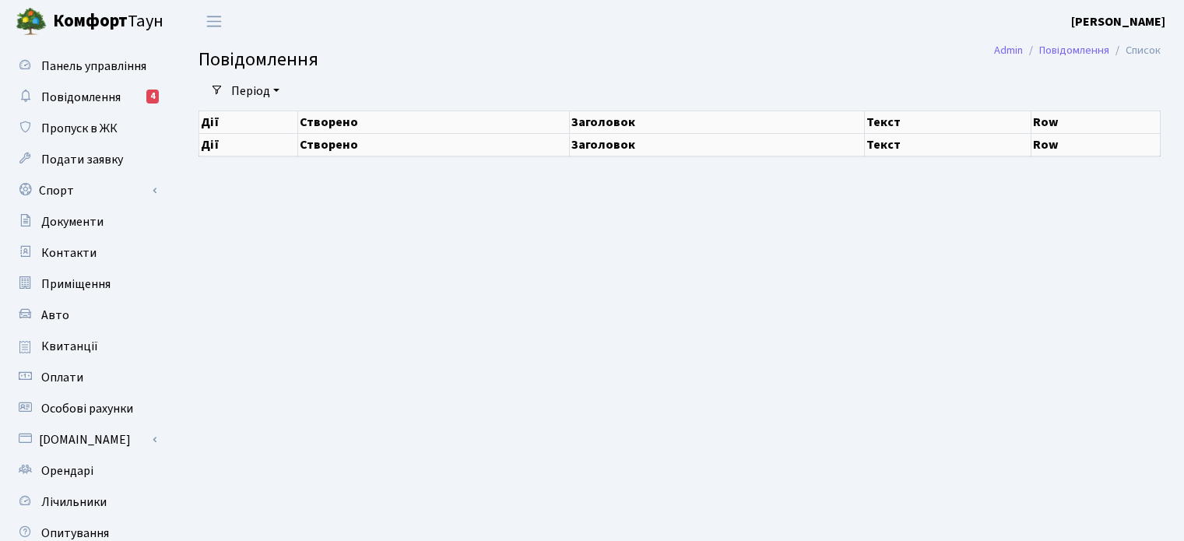 The image size is (1184, 541). I want to click on a: Подати заявку, so click(86, 160).